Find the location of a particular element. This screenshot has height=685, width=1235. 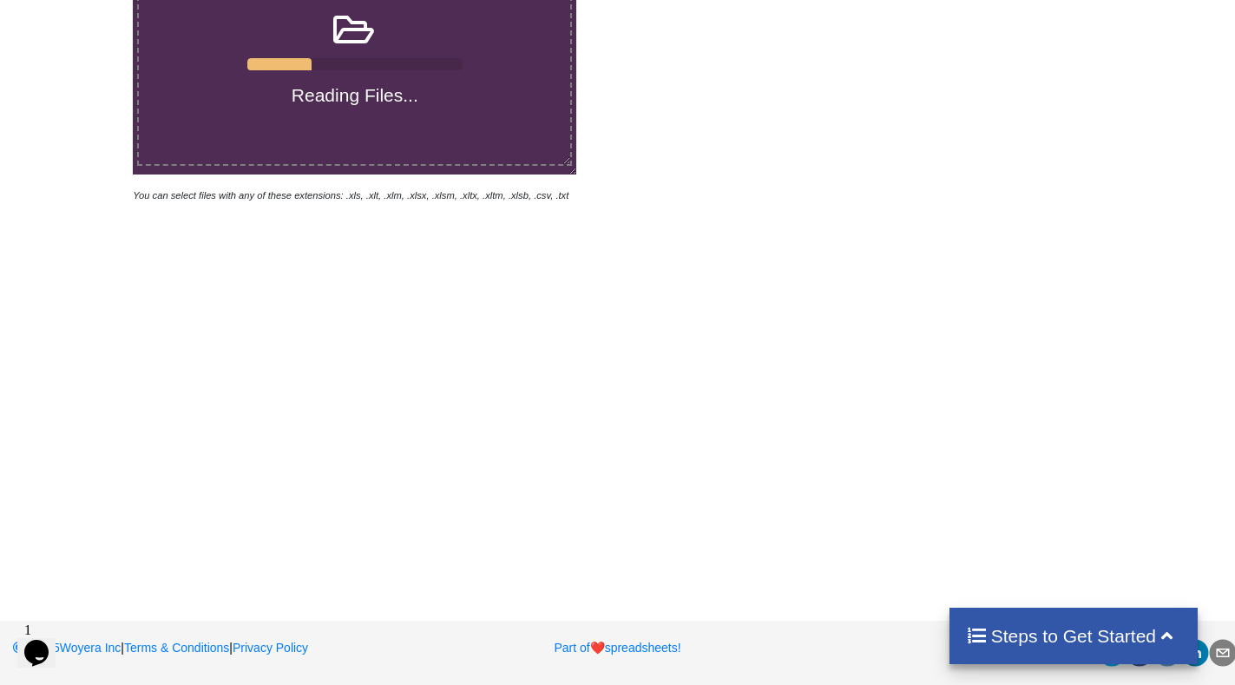

a: 2025Woyera Inc is located at coordinates (67, 647).